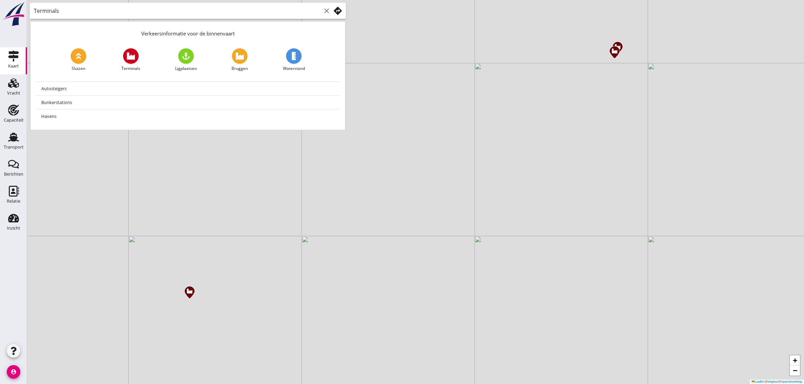  What do you see at coordinates (14, 174) in the screenshot?
I see `div: Berichten` at bounding box center [14, 174].